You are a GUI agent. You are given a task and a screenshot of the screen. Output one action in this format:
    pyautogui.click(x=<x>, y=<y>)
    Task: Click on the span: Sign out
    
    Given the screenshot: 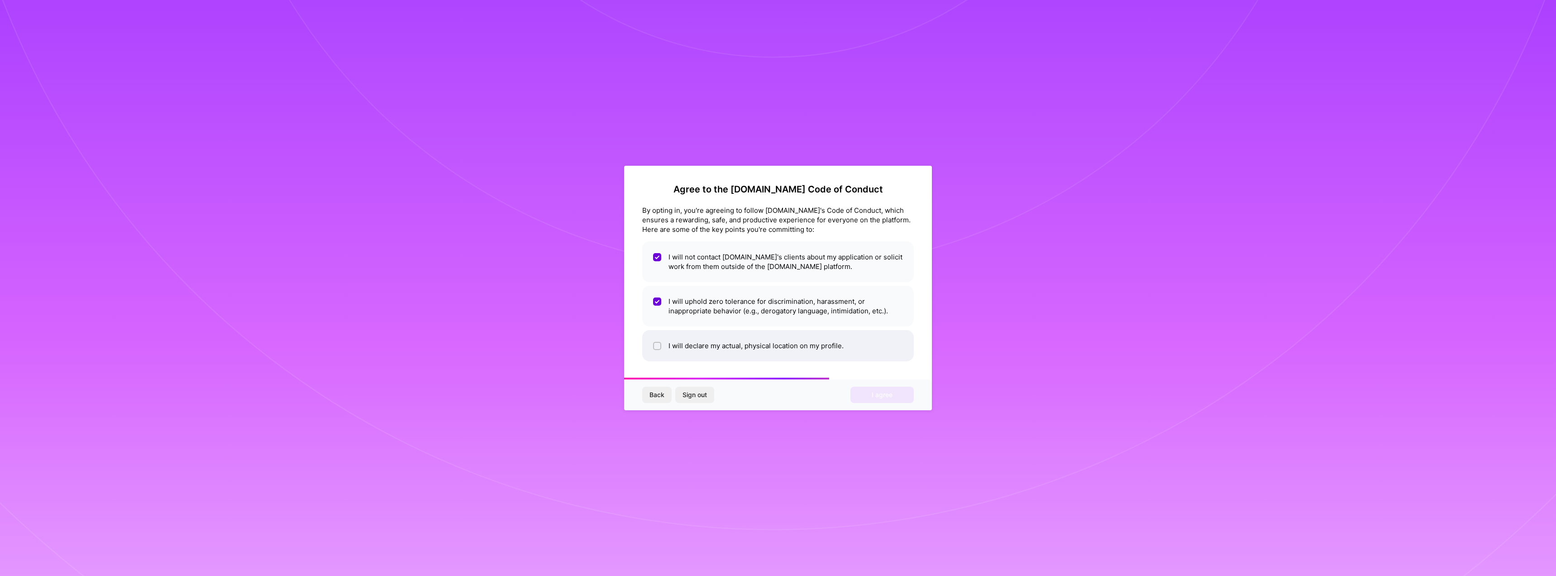 What is the action you would take?
    pyautogui.click(x=695, y=395)
    